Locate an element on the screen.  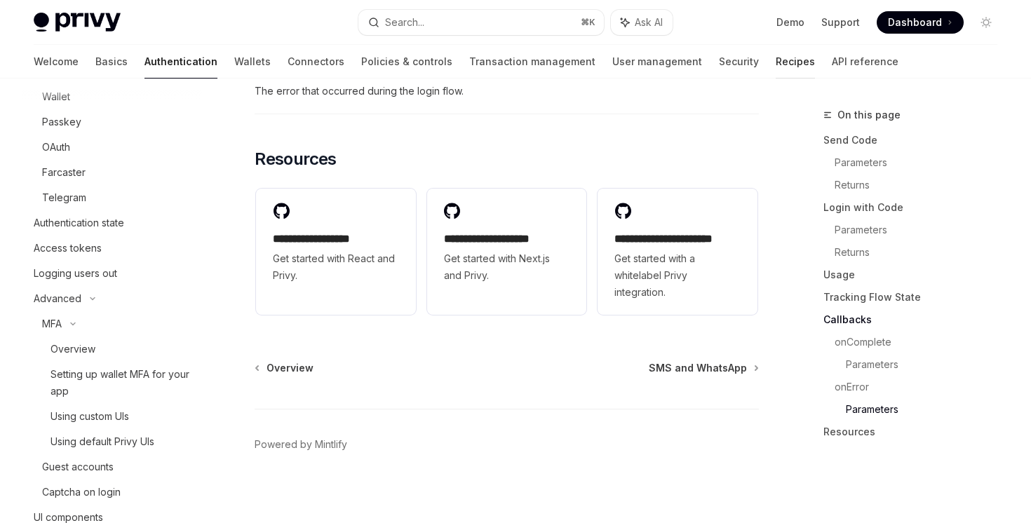
span: SMS and WhatsApp is located at coordinates (698, 368).